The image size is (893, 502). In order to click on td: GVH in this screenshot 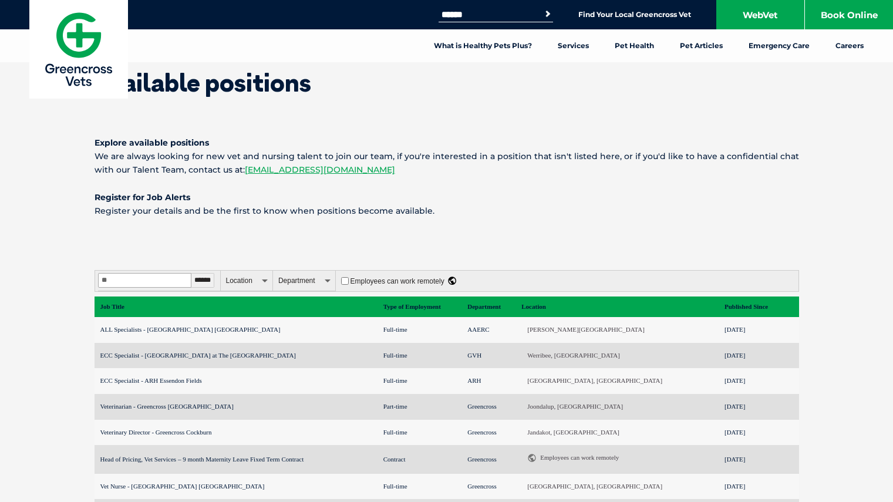, I will do `click(488, 356)`.